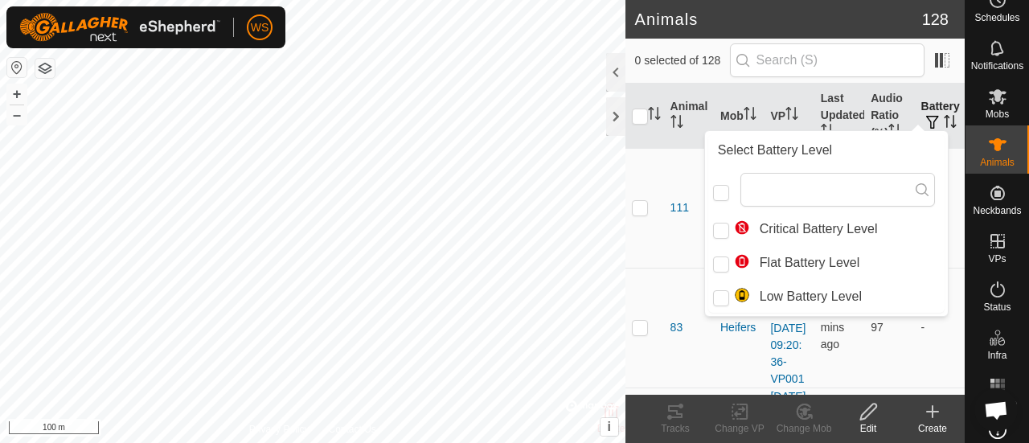  What do you see at coordinates (789, 116) in the screenshot?
I see `th: VP` at bounding box center [789, 116].